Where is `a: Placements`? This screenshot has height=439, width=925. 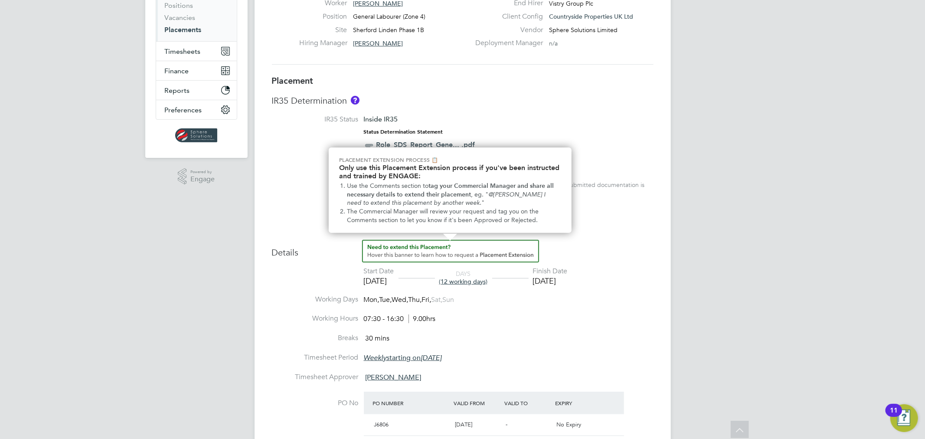 a: Placements is located at coordinates (183, 29).